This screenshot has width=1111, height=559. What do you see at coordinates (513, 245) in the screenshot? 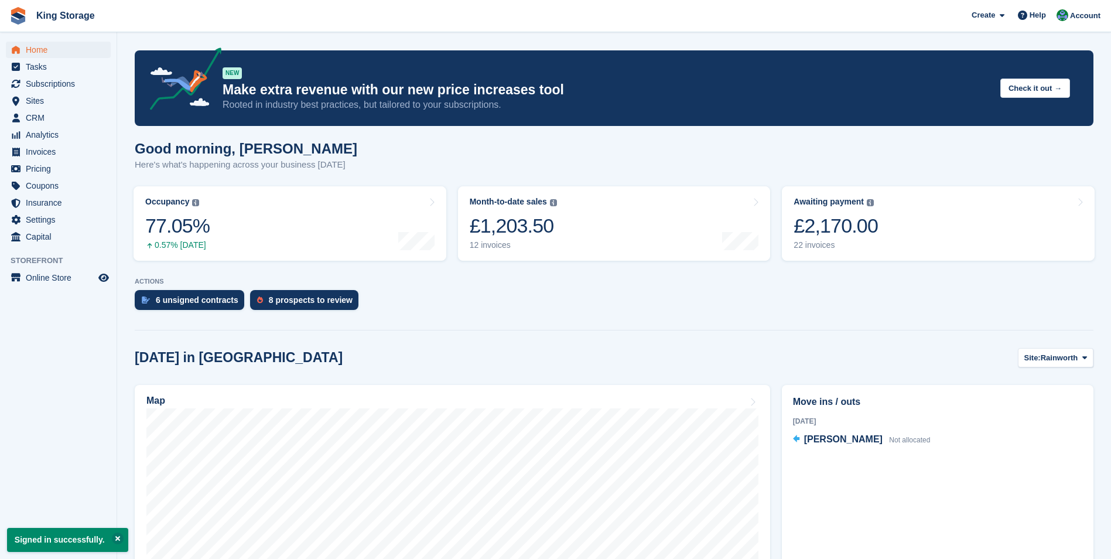
I see `div: 12 invoices` at bounding box center [513, 245].